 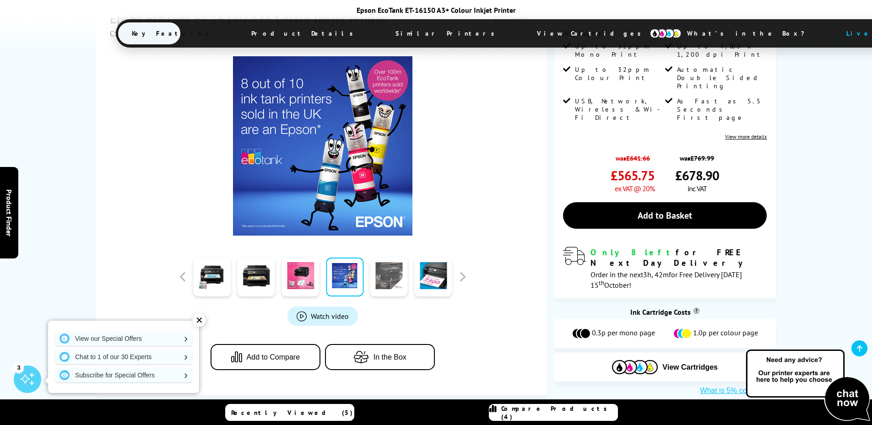 I want to click on button: View Cartridges, so click(x=665, y=367).